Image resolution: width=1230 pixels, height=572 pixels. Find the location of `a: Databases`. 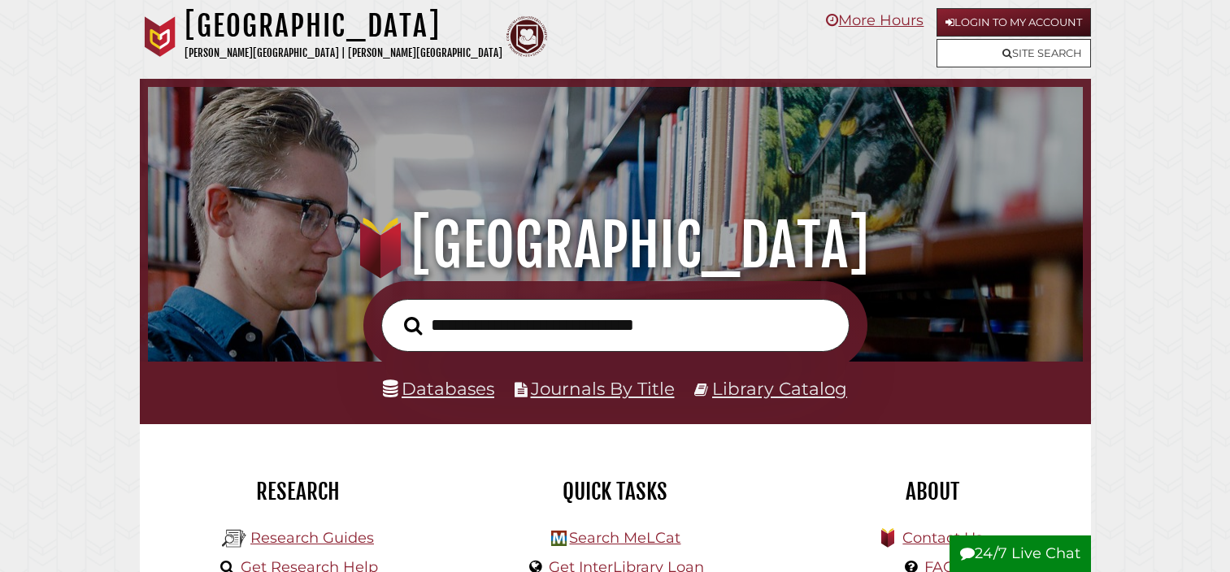

a: Databases is located at coordinates (438, 389).